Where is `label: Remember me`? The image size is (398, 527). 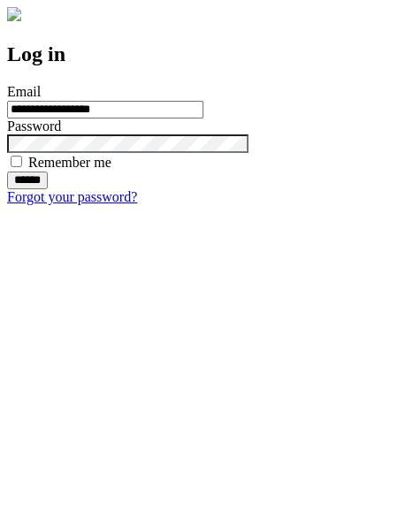
label: Remember me is located at coordinates (70, 162).